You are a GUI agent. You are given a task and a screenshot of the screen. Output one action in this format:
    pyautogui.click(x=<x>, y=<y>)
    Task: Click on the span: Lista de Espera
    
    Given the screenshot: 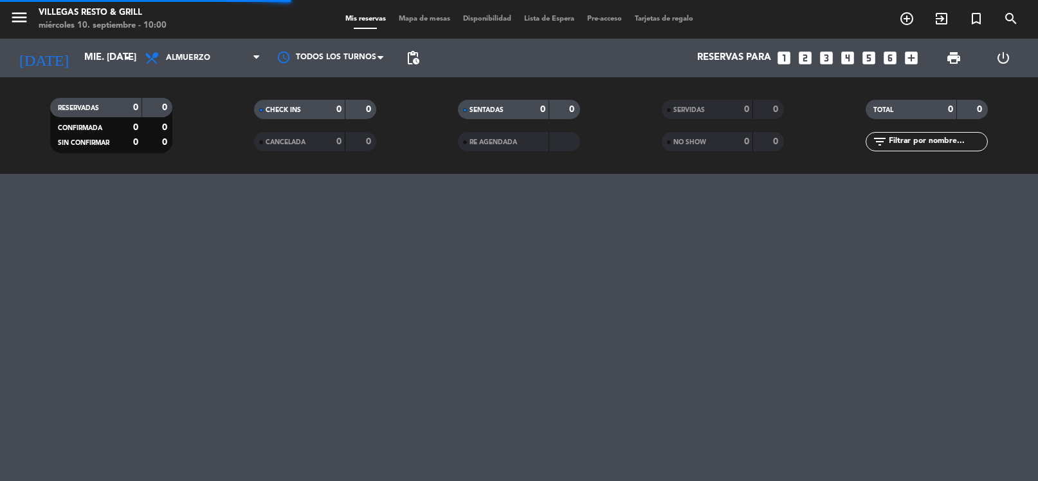 What is the action you would take?
    pyautogui.click(x=549, y=19)
    